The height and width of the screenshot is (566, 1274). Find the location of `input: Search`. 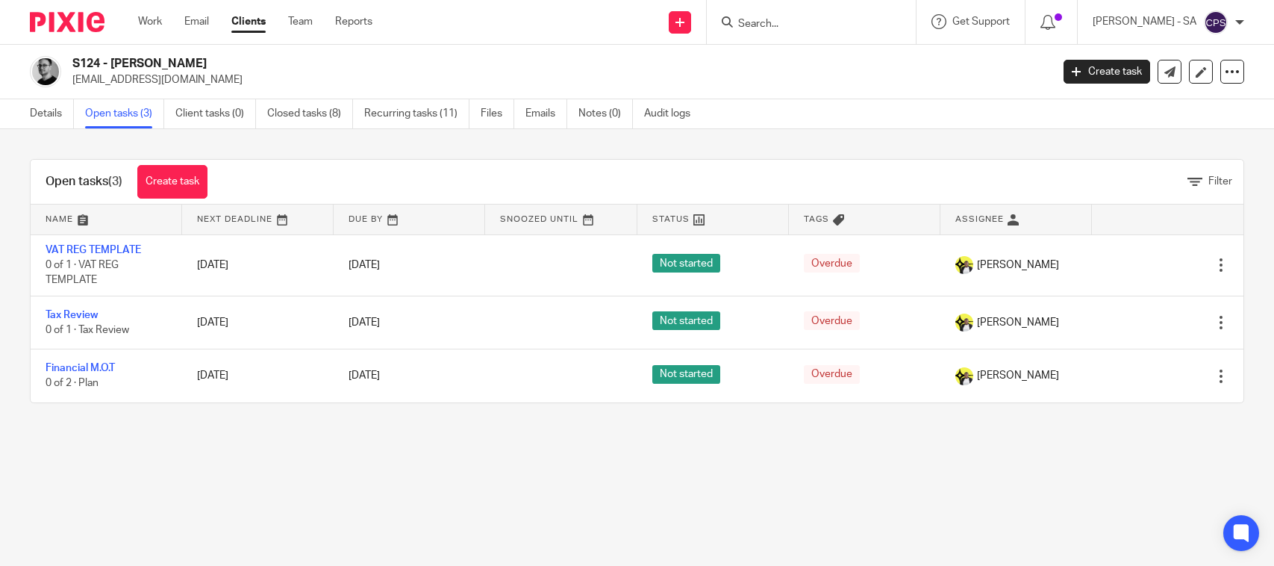

input: Search is located at coordinates (804, 25).